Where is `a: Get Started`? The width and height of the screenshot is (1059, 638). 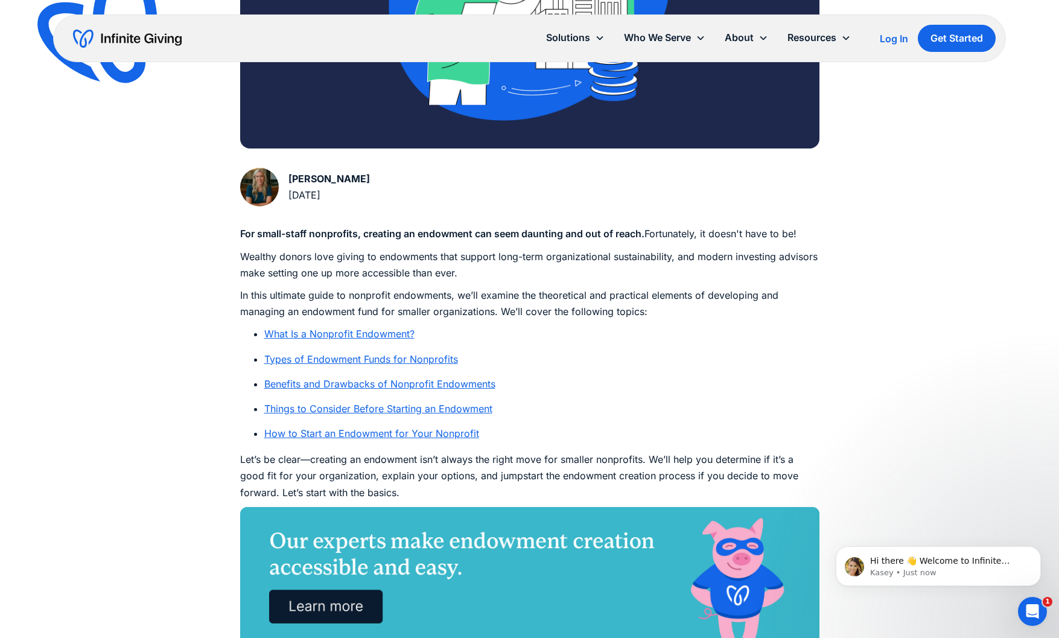 a: Get Started is located at coordinates (957, 38).